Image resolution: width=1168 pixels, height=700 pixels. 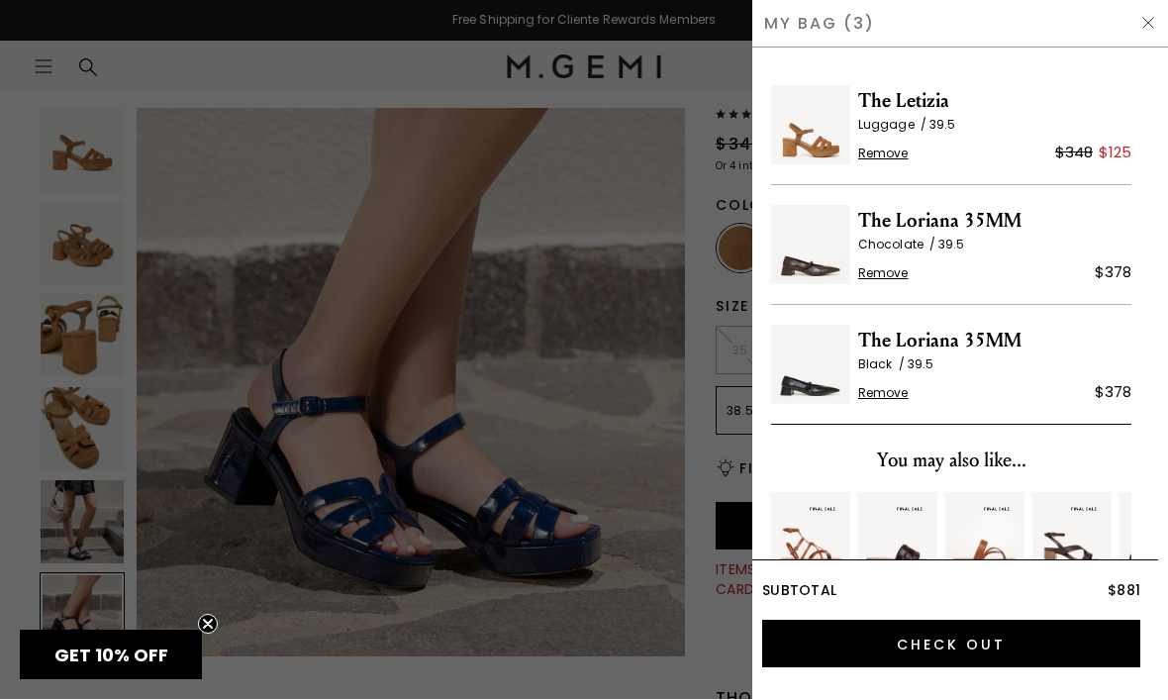 What do you see at coordinates (1072, 532) in the screenshot?
I see `img: 7324785377339_01_Main_New_TheMoira_Espresso_Leather_290x387_crop_center.jpg` at bounding box center [1072, 532].